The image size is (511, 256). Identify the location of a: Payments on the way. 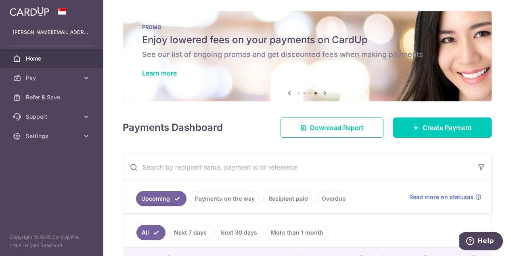
(225, 198).